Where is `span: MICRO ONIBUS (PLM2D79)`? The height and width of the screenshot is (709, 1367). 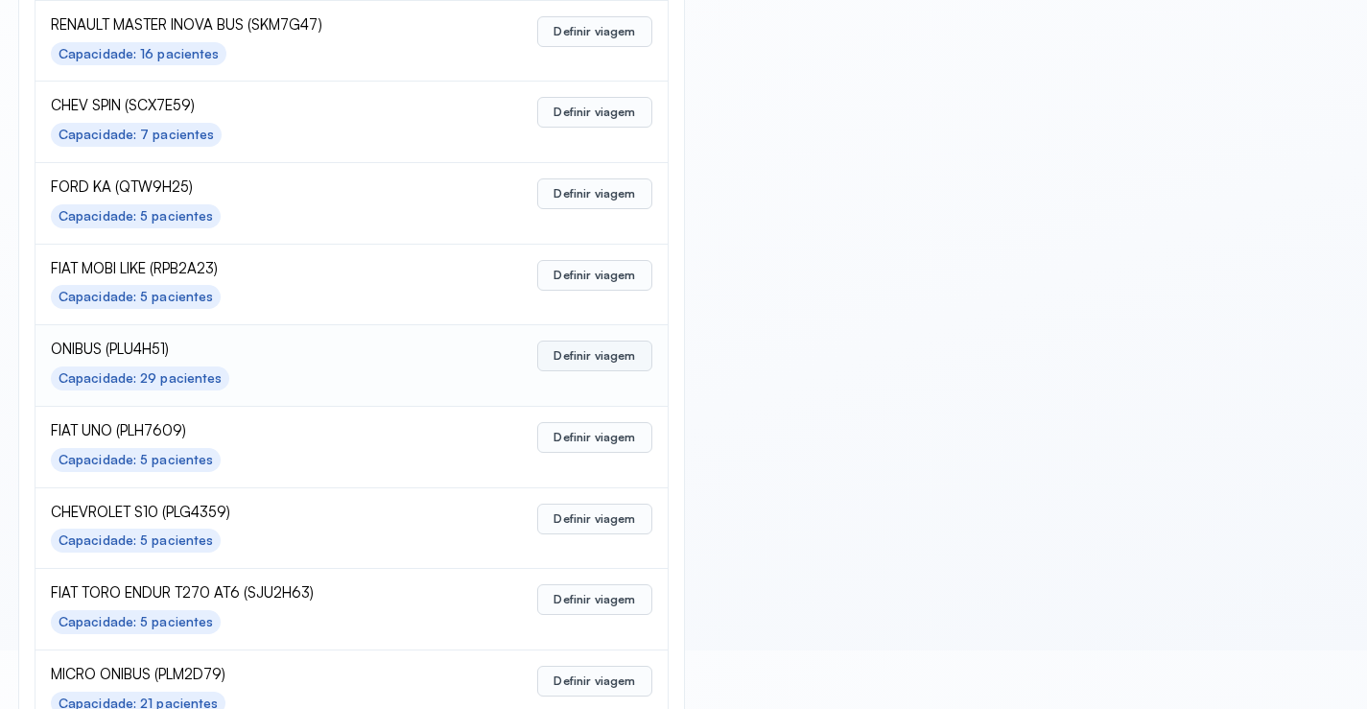 span: MICRO ONIBUS (PLM2D79) is located at coordinates (262, 674).